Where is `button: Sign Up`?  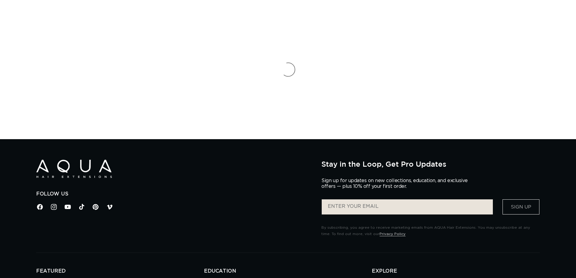 button: Sign Up is located at coordinates (521, 207).